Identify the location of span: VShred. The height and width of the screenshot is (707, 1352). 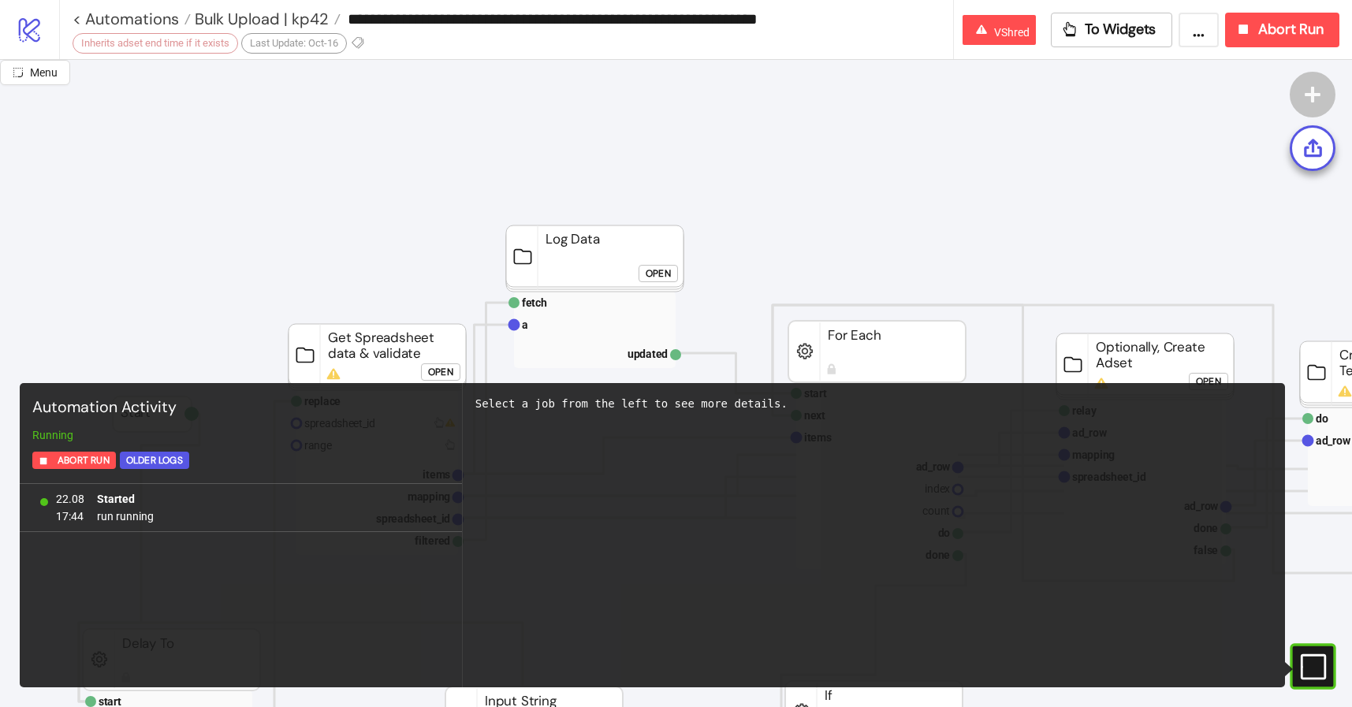
(1012, 32).